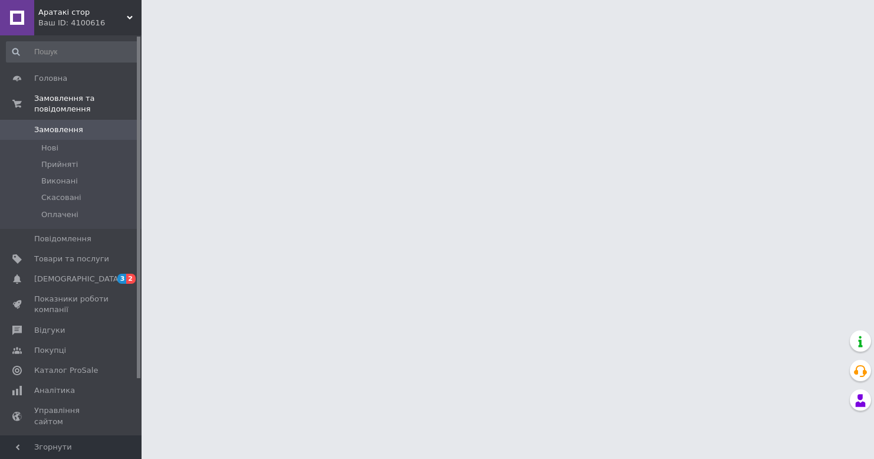  Describe the element at coordinates (63, 239) in the screenshot. I see `span: Повідомлення` at that location.